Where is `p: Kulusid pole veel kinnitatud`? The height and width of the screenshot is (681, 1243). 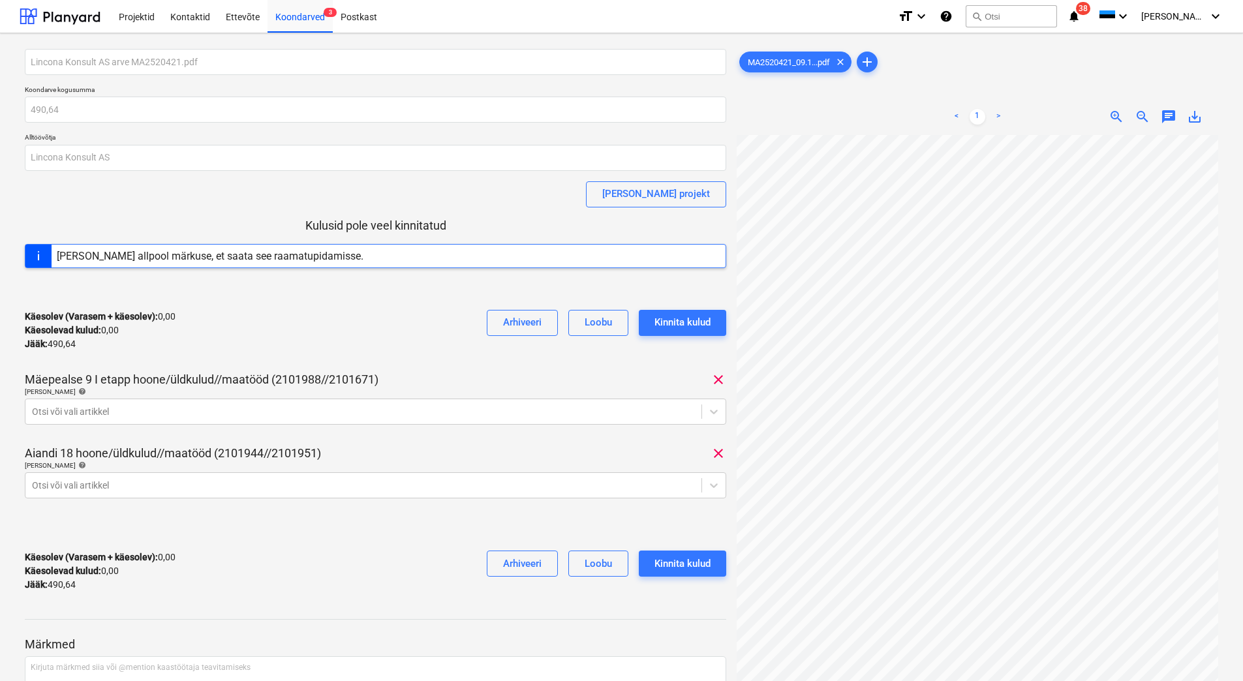 p: Kulusid pole veel kinnitatud is located at coordinates (375, 226).